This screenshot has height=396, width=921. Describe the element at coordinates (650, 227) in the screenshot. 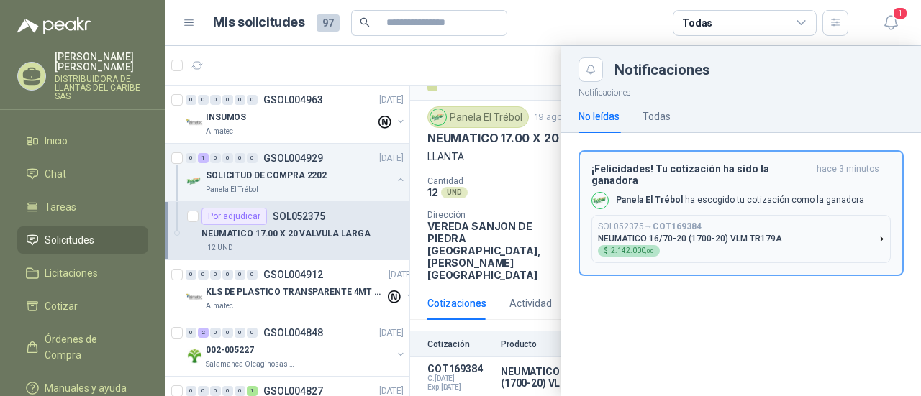

I see `p: SOL052375 →` at that location.